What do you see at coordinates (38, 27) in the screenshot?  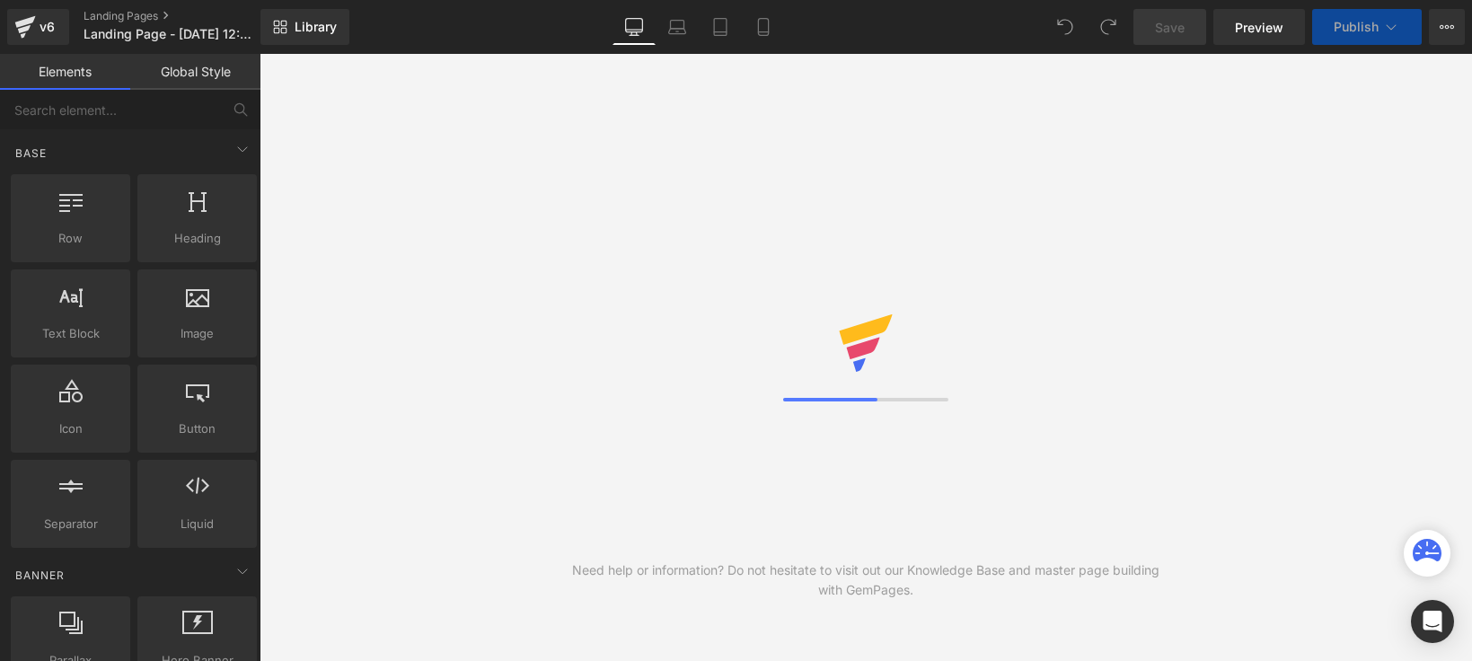 I see `a: v6` at bounding box center [38, 27].